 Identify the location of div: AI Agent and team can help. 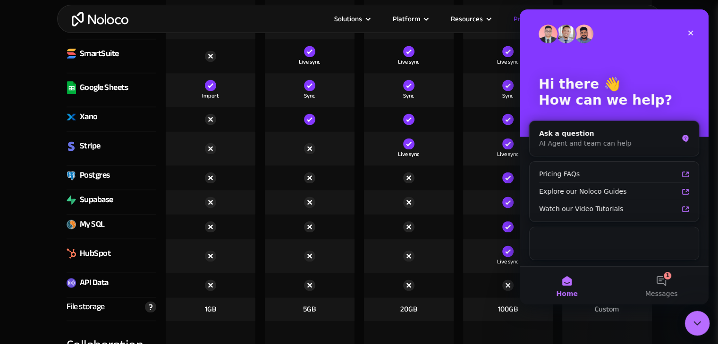
(89, 134).